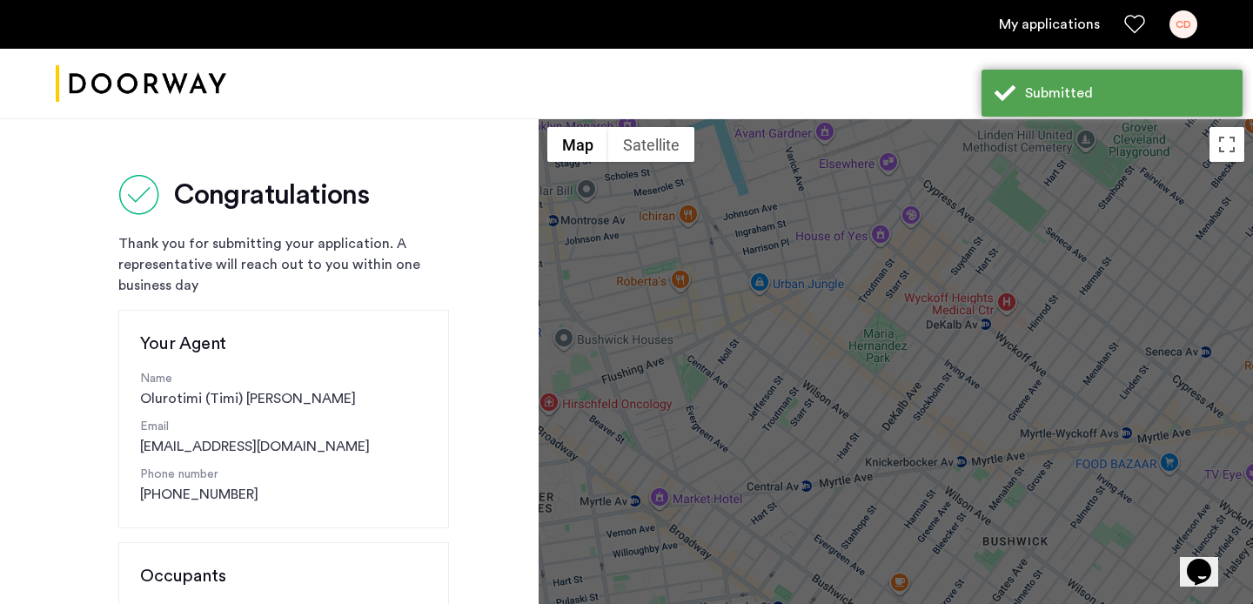 This screenshot has width=1253, height=604. I want to click on img: logo, so click(141, 84).